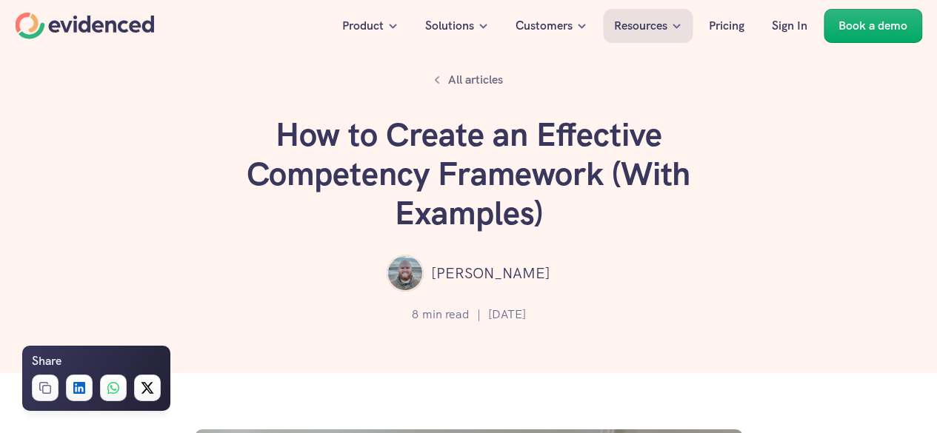  Describe the element at coordinates (872, 26) in the screenshot. I see `a: Book a demo` at that location.